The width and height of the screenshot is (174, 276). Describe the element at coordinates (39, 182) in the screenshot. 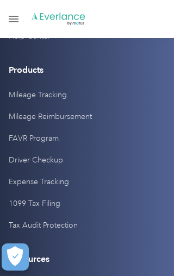

I see `a: Expense Tracking` at that location.